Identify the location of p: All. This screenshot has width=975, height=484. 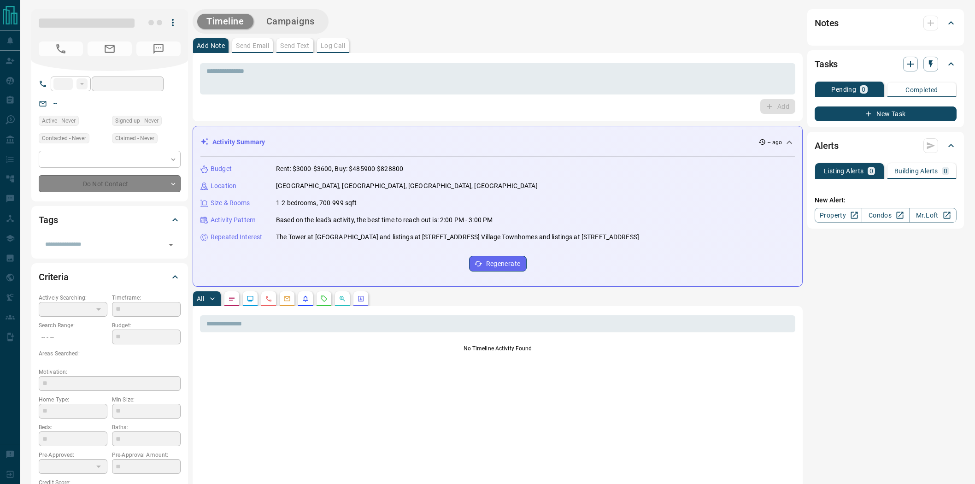
(200, 299).